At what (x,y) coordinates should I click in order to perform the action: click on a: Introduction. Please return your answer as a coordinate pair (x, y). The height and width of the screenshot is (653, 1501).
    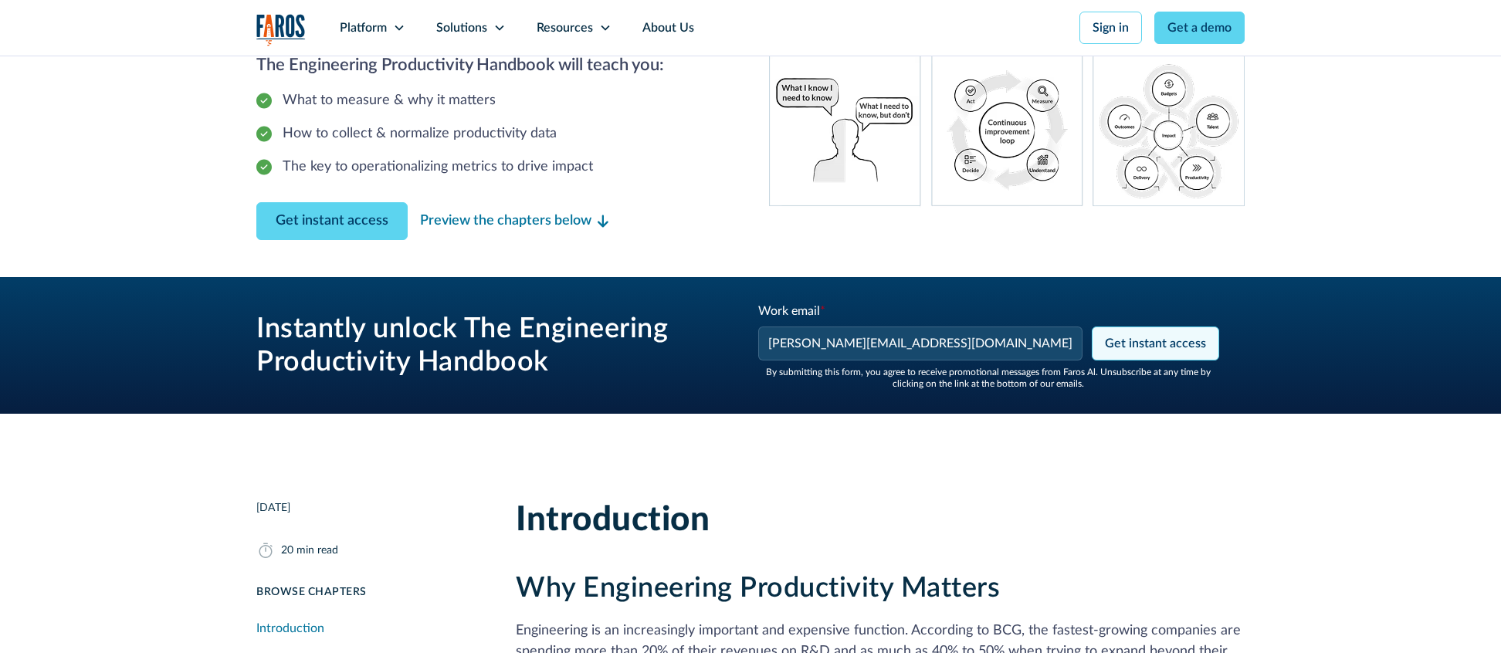
    Looking at the image, I should click on (368, 629).